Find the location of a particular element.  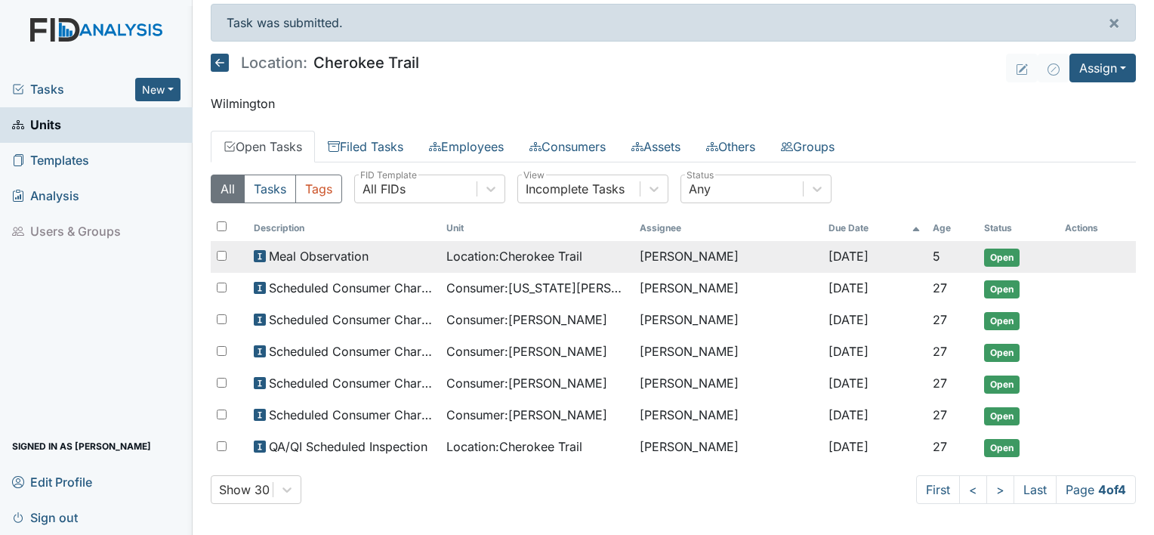

a: Employees is located at coordinates (466, 146).